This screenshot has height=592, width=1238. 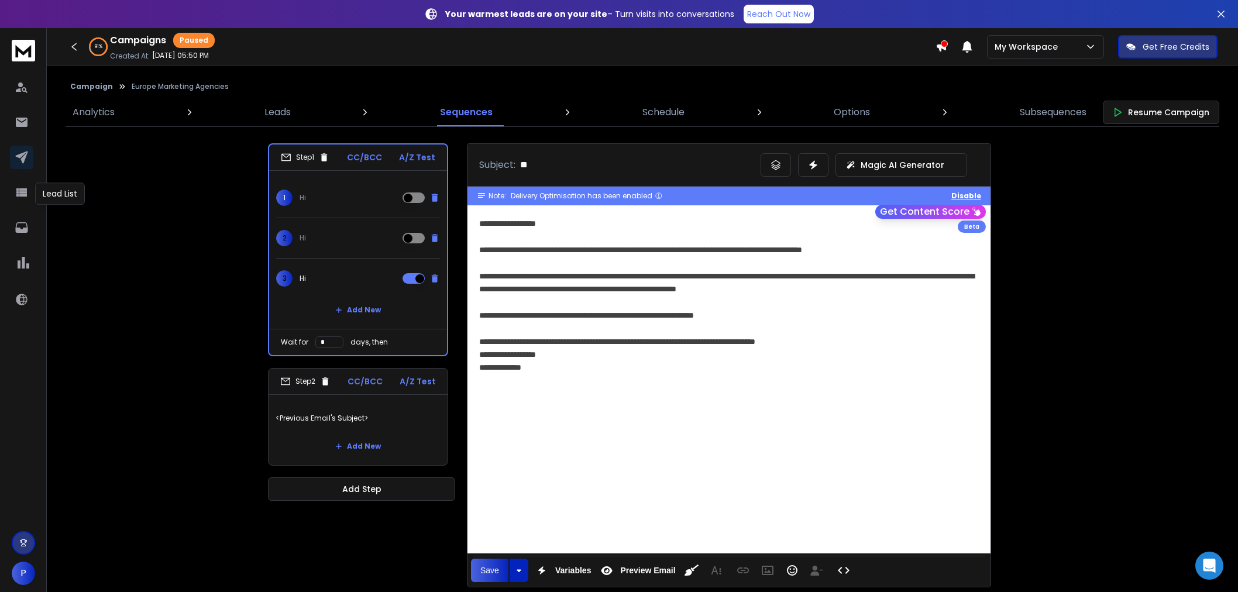 I want to click on span: Preview Email, so click(x=647, y=570).